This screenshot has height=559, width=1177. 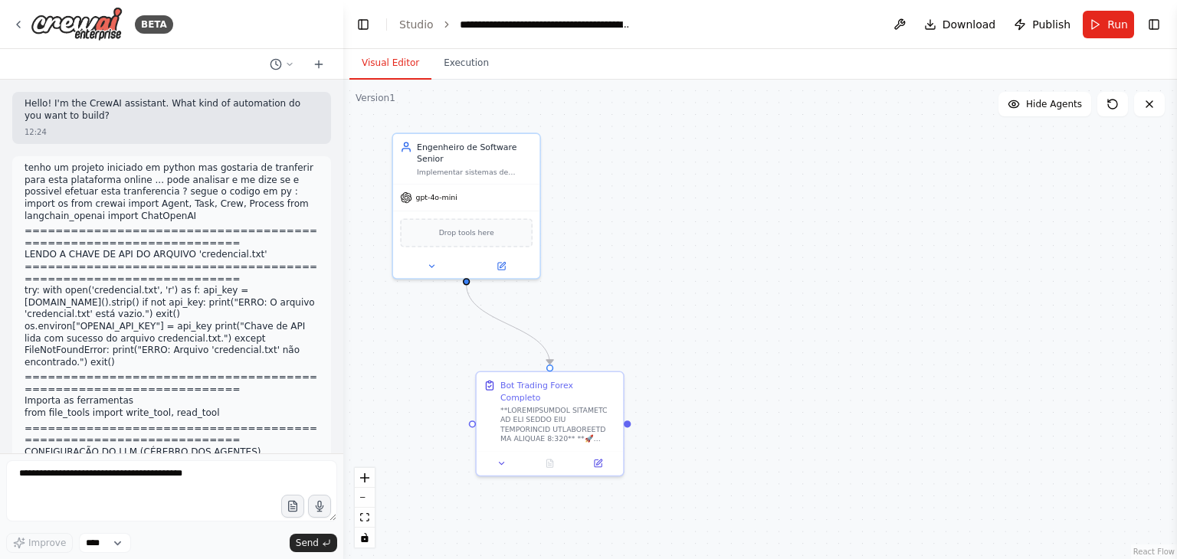 I want to click on button: Upload files, so click(x=293, y=507).